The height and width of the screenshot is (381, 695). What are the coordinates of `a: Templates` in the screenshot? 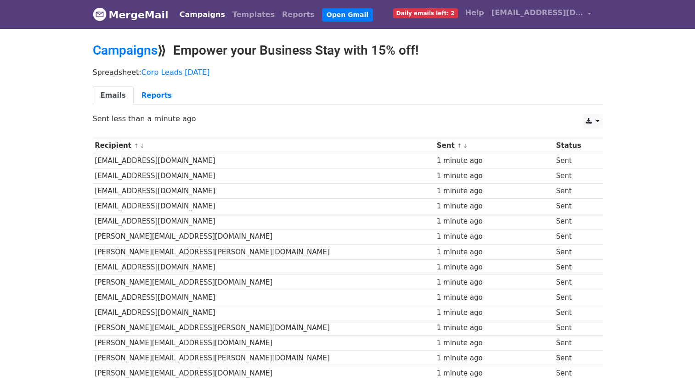 It's located at (254, 15).